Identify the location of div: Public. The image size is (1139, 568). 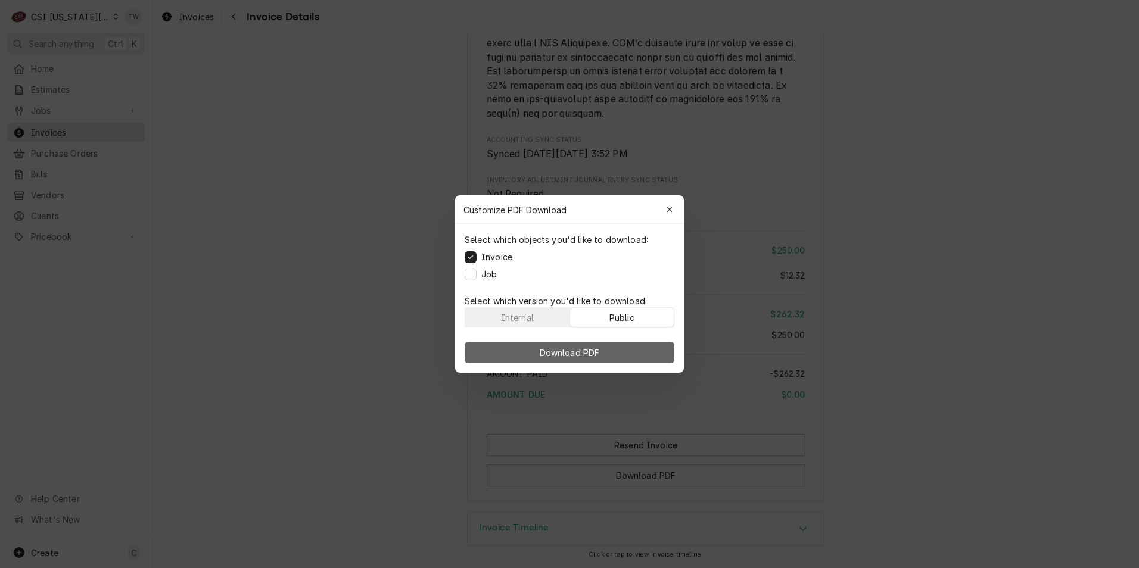
(622, 317).